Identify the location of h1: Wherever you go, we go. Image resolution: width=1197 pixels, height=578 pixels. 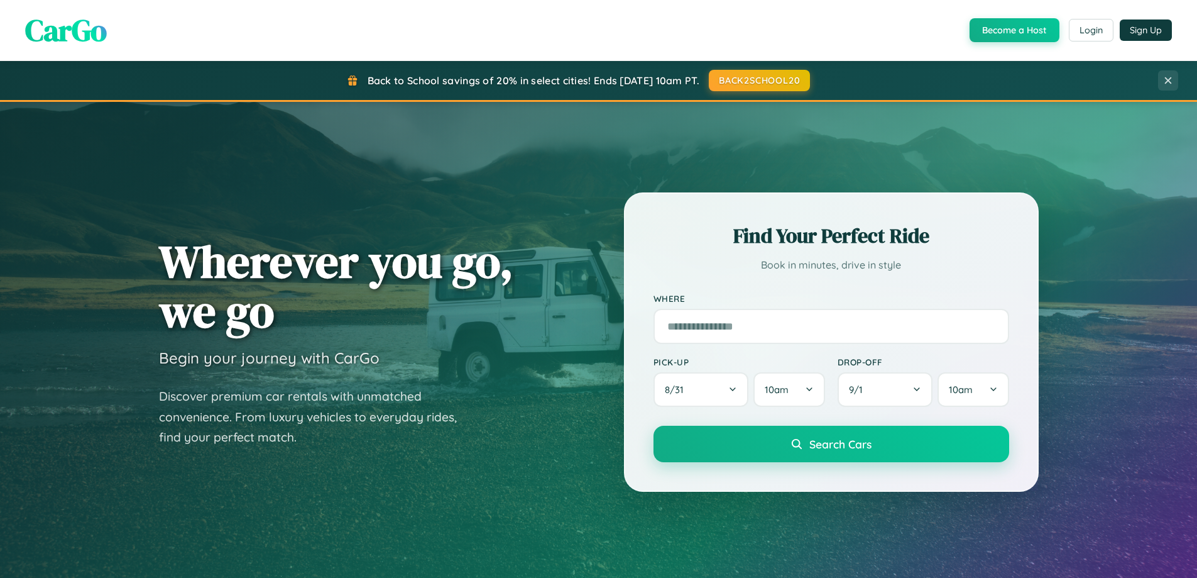
(336, 286).